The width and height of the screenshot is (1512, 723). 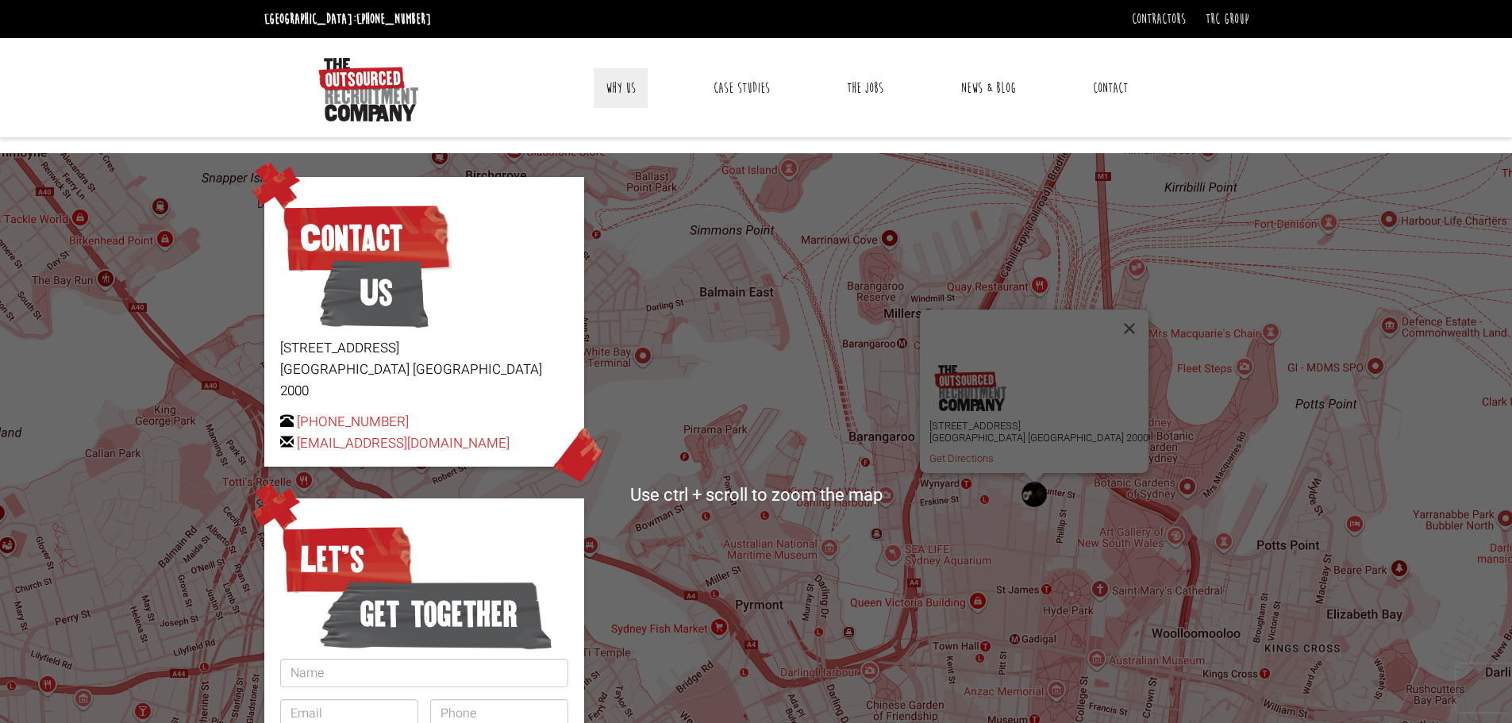 What do you see at coordinates (1111, 88) in the screenshot?
I see `a: Contact` at bounding box center [1111, 88].